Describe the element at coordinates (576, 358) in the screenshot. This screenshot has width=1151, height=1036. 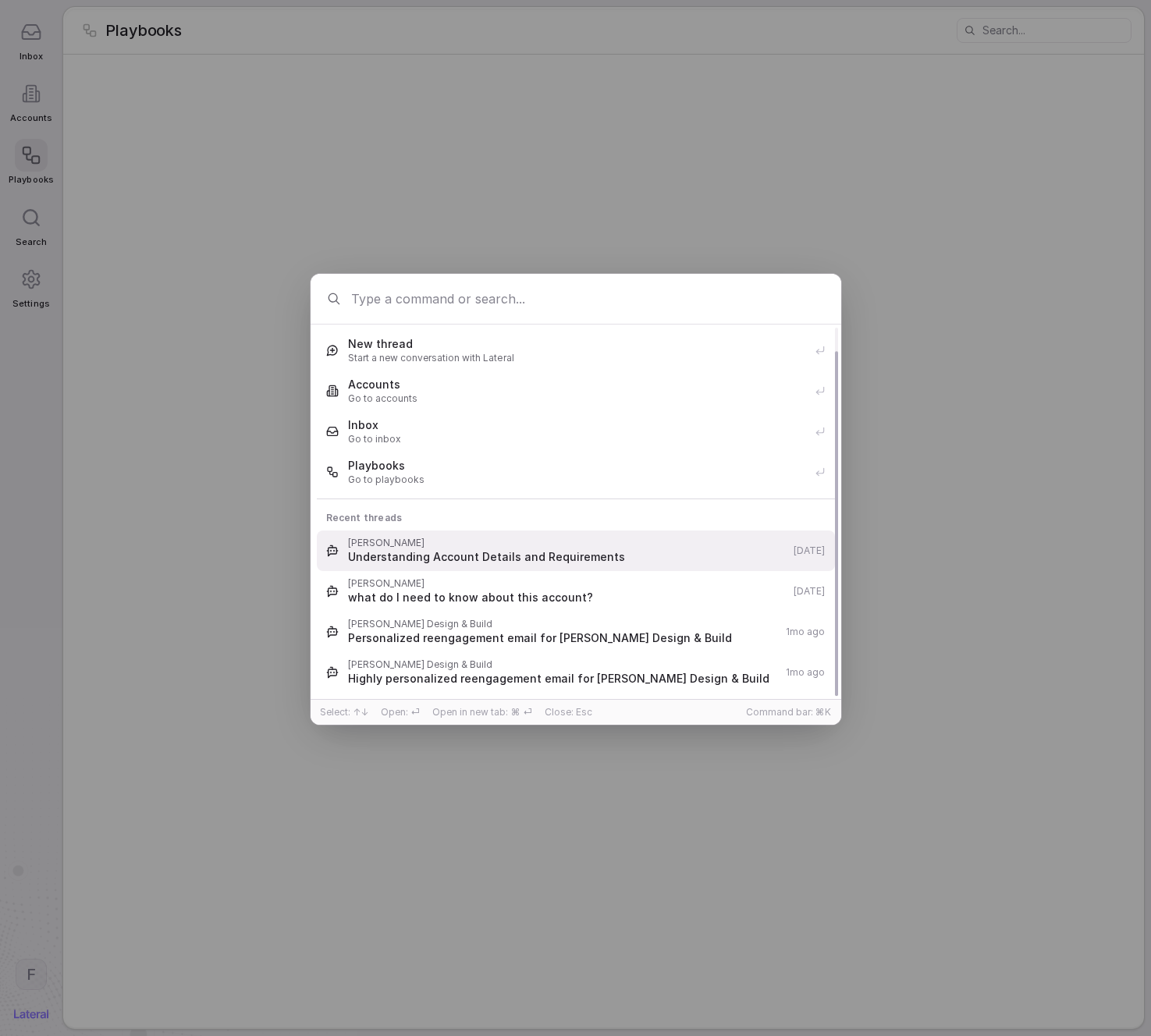
I see `span: Start a new conversation with Lateral` at that location.